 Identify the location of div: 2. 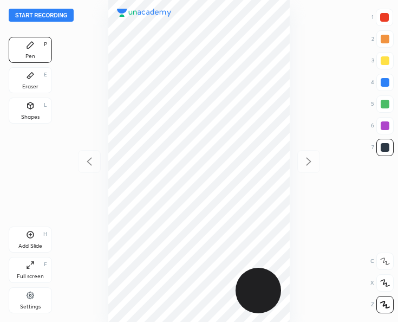
(382, 39).